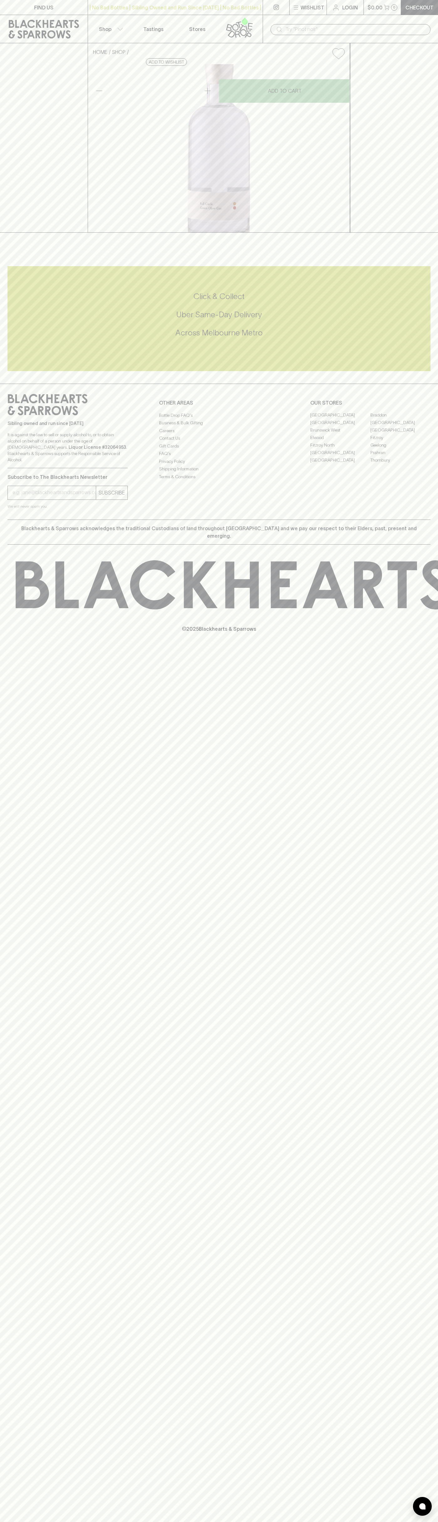 Image resolution: width=438 pixels, height=1522 pixels. I want to click on a: Fitzroy, so click(401, 438).